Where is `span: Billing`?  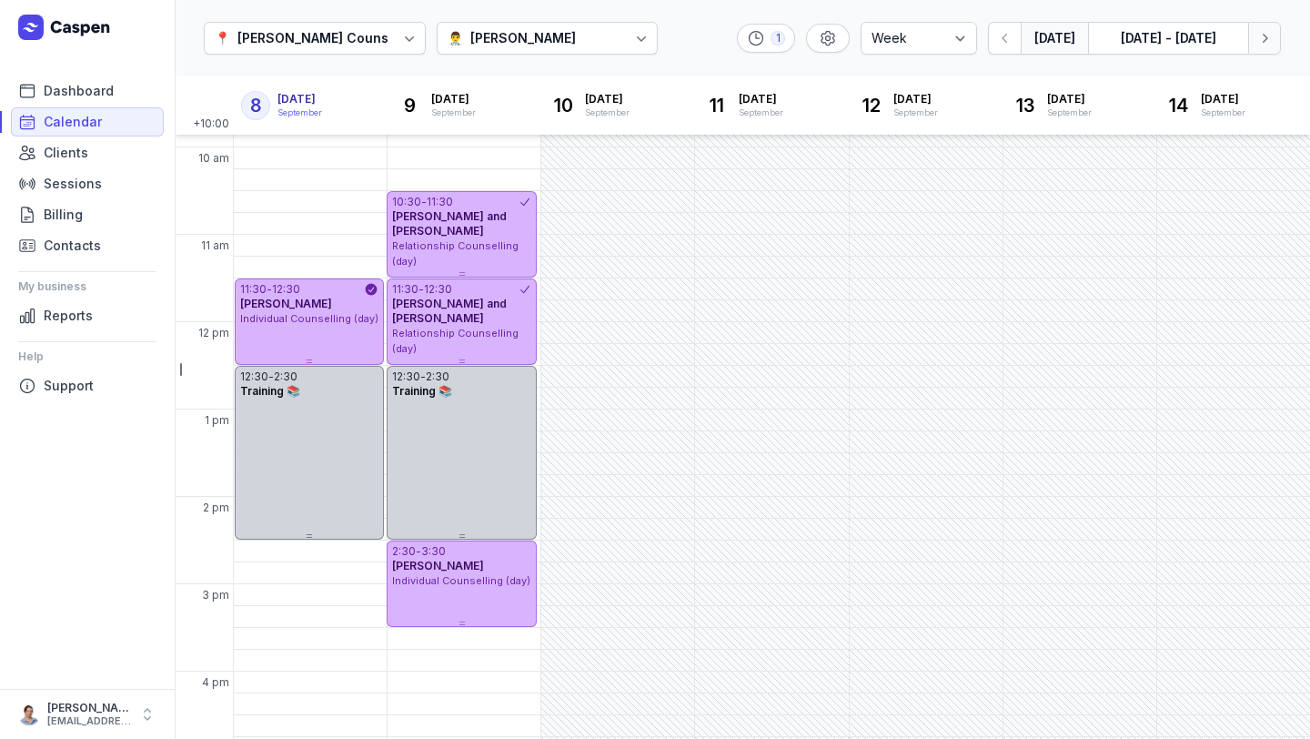 span: Billing is located at coordinates (63, 215).